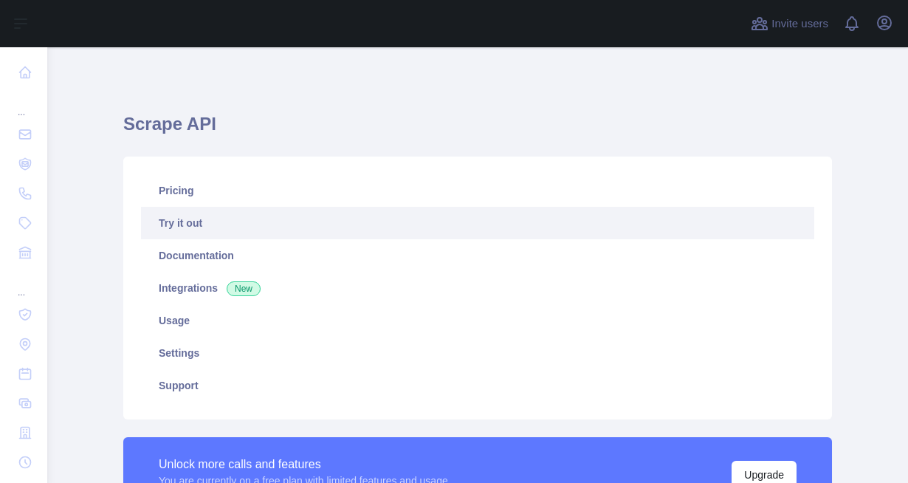 This screenshot has height=483, width=908. I want to click on a: Usage, so click(478, 320).